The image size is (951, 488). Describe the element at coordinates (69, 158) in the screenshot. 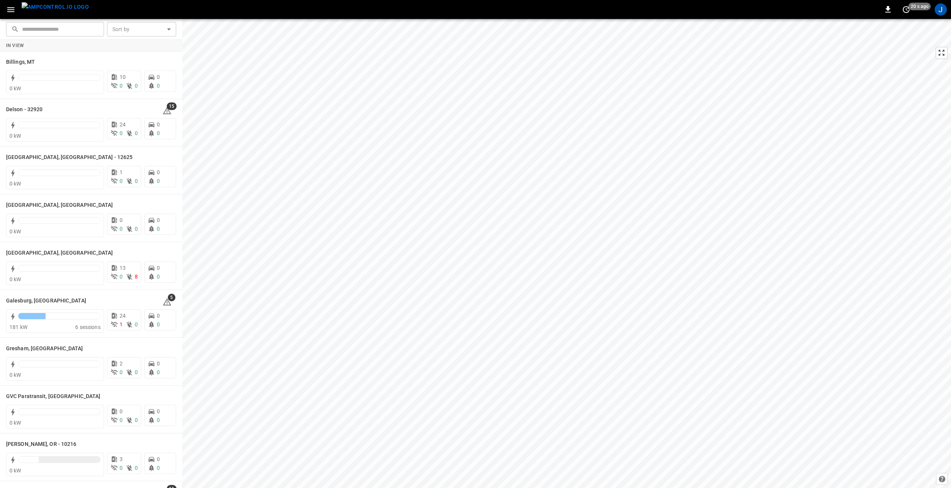

I see `h6: East Orange, NJ - 12625` at that location.